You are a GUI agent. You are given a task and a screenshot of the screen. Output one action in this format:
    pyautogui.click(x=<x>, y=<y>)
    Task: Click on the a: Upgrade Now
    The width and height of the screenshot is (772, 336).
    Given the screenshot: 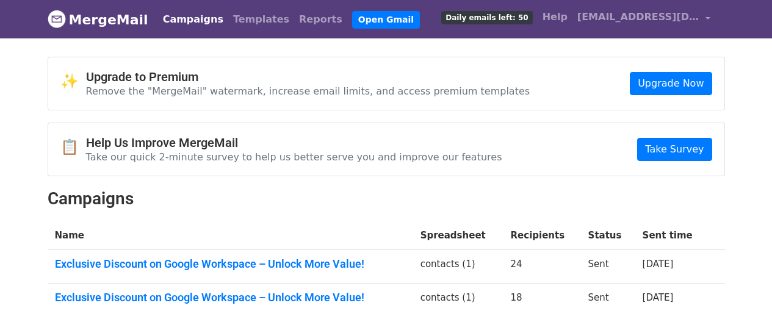 What is the action you would take?
    pyautogui.click(x=671, y=84)
    